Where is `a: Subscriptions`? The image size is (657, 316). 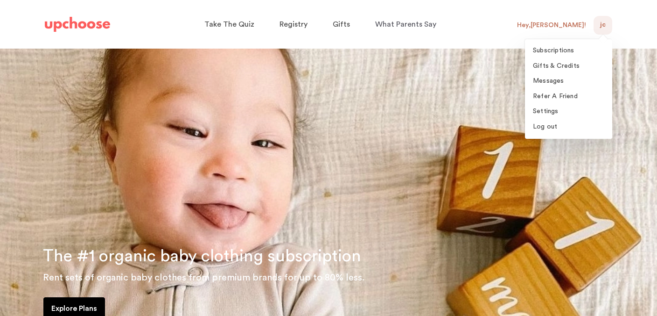
a: Subscriptions is located at coordinates (569, 51).